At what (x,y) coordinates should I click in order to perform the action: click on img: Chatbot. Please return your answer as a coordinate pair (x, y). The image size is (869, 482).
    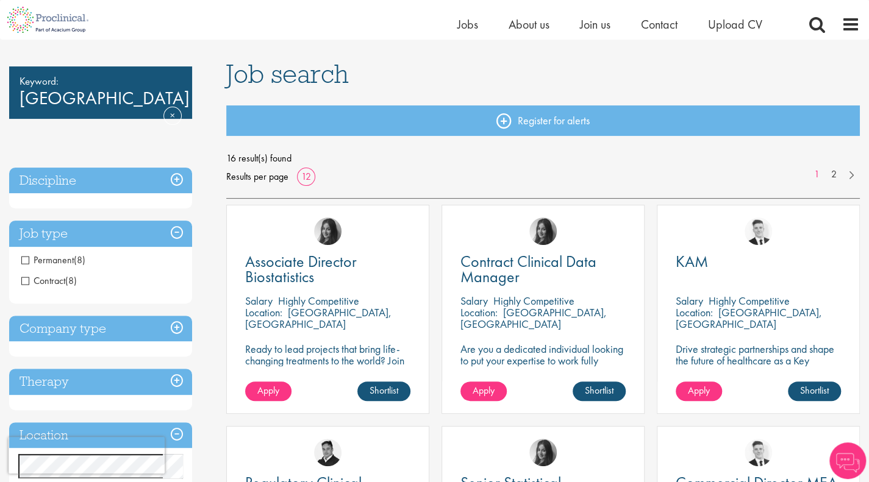
    Looking at the image, I should click on (848, 461).